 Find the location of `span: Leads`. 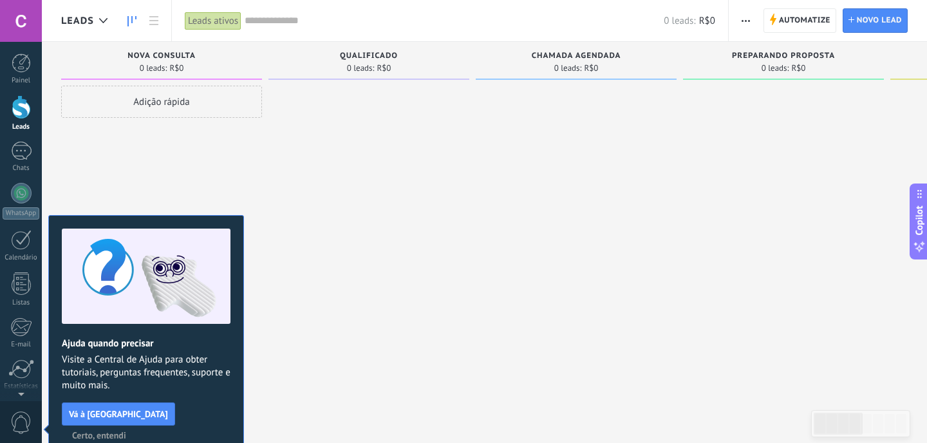

span: Leads is located at coordinates (77, 21).